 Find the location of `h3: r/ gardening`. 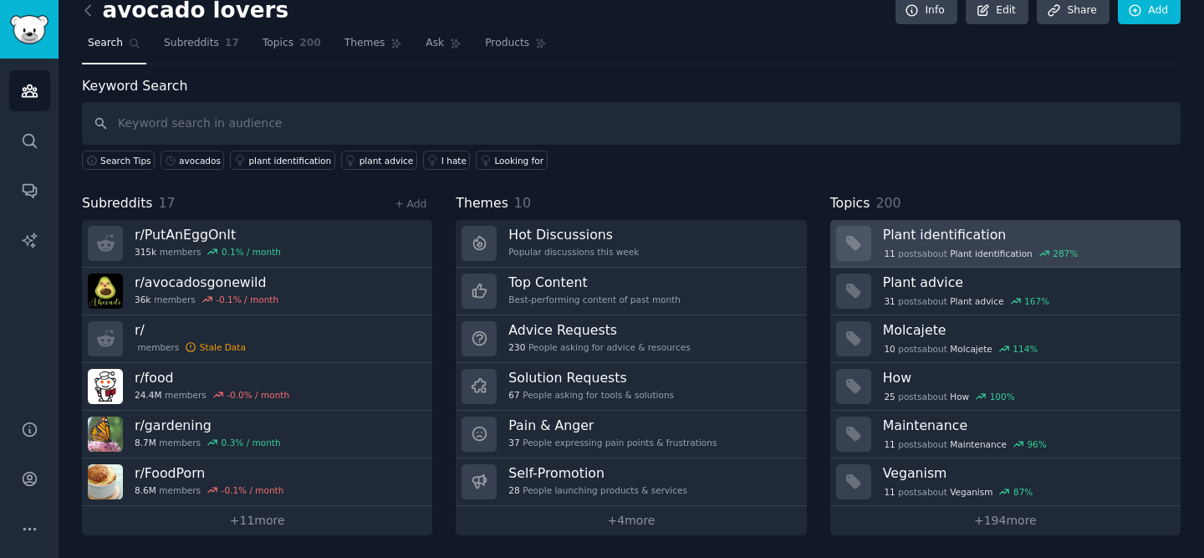

h3: r/ gardening is located at coordinates (207, 425).